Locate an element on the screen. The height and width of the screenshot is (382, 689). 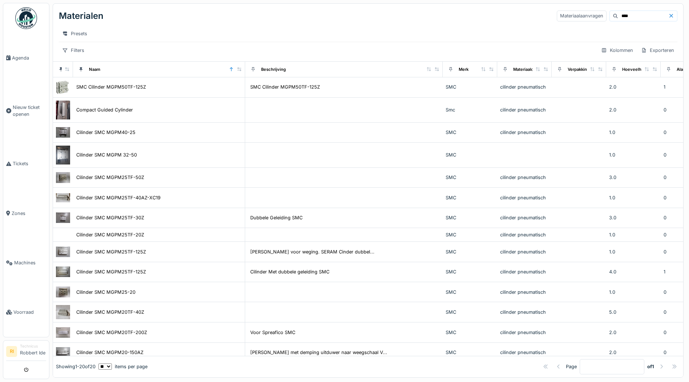
div: Cilinder Met dubbele geleiding SMC is located at coordinates (290, 272).